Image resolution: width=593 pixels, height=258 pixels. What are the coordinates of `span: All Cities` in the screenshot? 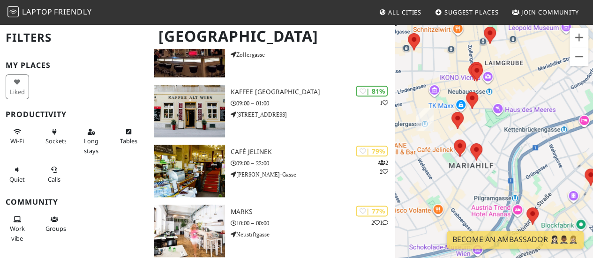 It's located at (405, 12).